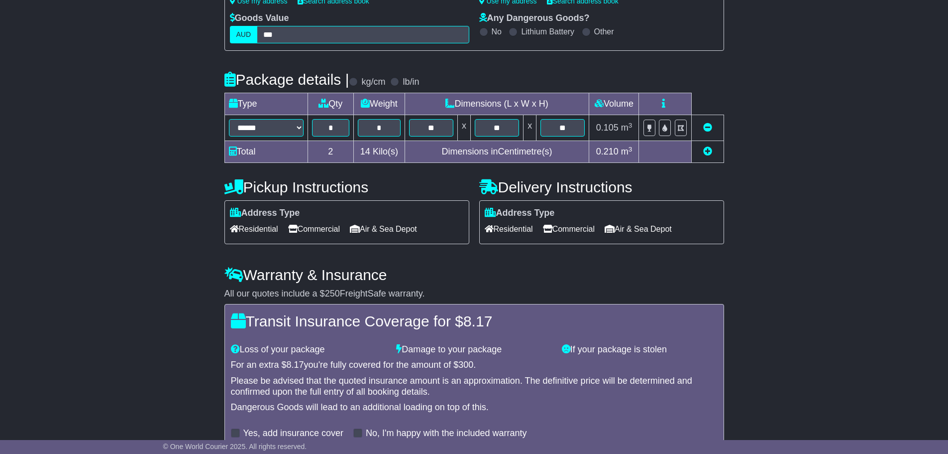 The height and width of the screenshot is (454, 948). Describe the element at coordinates (497, 104) in the screenshot. I see `td: Dimensions (L x W x H)` at that location.